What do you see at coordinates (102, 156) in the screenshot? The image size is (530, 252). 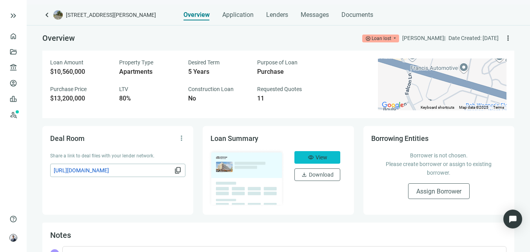 I see `span: Share a link to deal files with your lender network.` at bounding box center [102, 156].